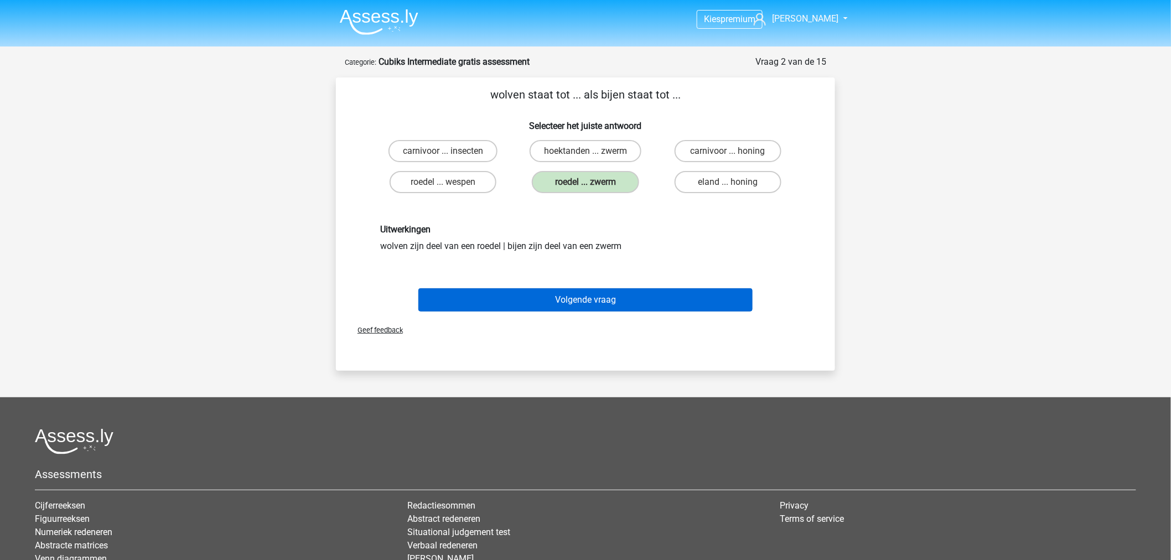  I want to click on div: Vraag 2 van de 15, so click(791, 62).